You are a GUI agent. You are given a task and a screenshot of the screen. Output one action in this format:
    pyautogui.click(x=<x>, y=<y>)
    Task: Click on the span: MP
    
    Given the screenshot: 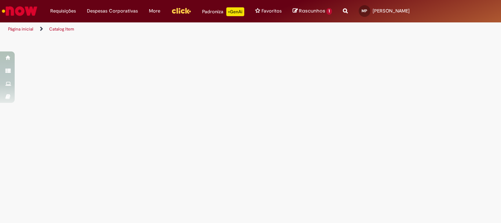 What is the action you would take?
    pyautogui.click(x=364, y=11)
    